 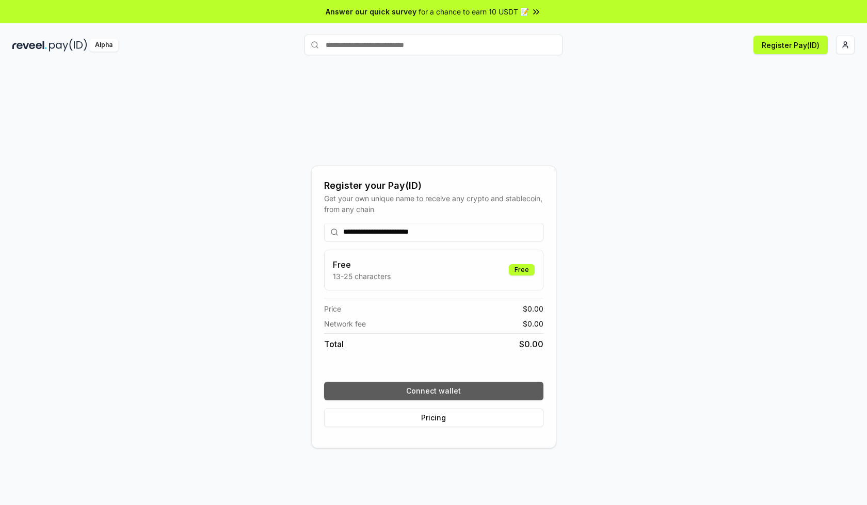 What do you see at coordinates (345, 324) in the screenshot?
I see `span: Network fee` at bounding box center [345, 324].